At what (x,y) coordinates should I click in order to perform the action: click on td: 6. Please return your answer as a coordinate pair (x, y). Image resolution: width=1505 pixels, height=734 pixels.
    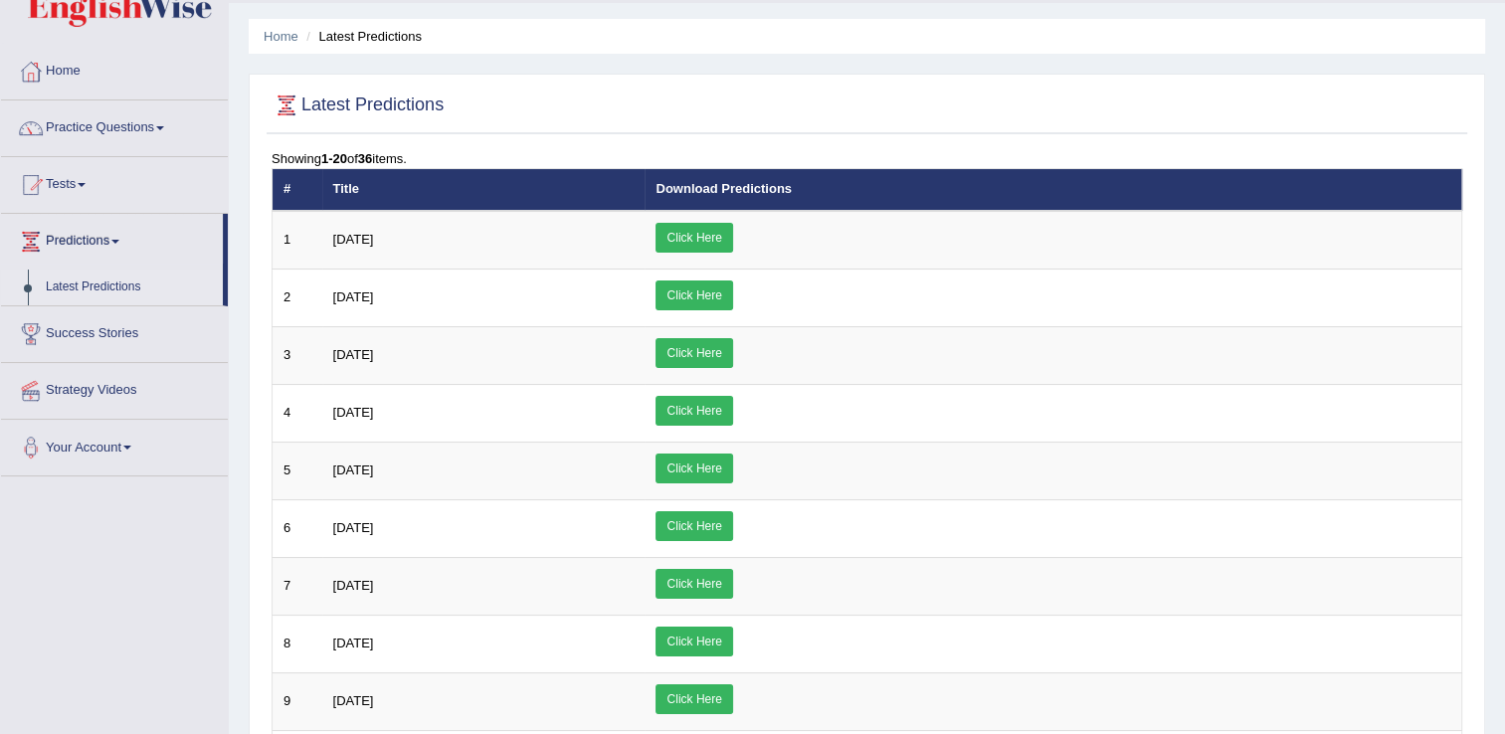
    Looking at the image, I should click on (297, 528).